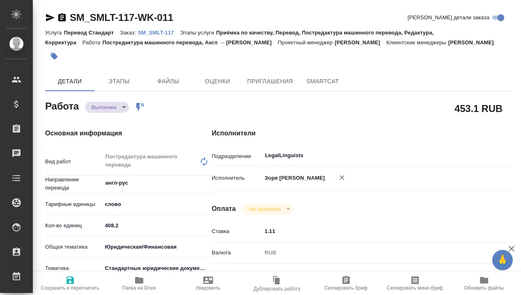 The image size is (521, 295). What do you see at coordinates (50, 18) in the screenshot?
I see `button: Скопировать ссылку для ЯМессенджера` at bounding box center [50, 18].